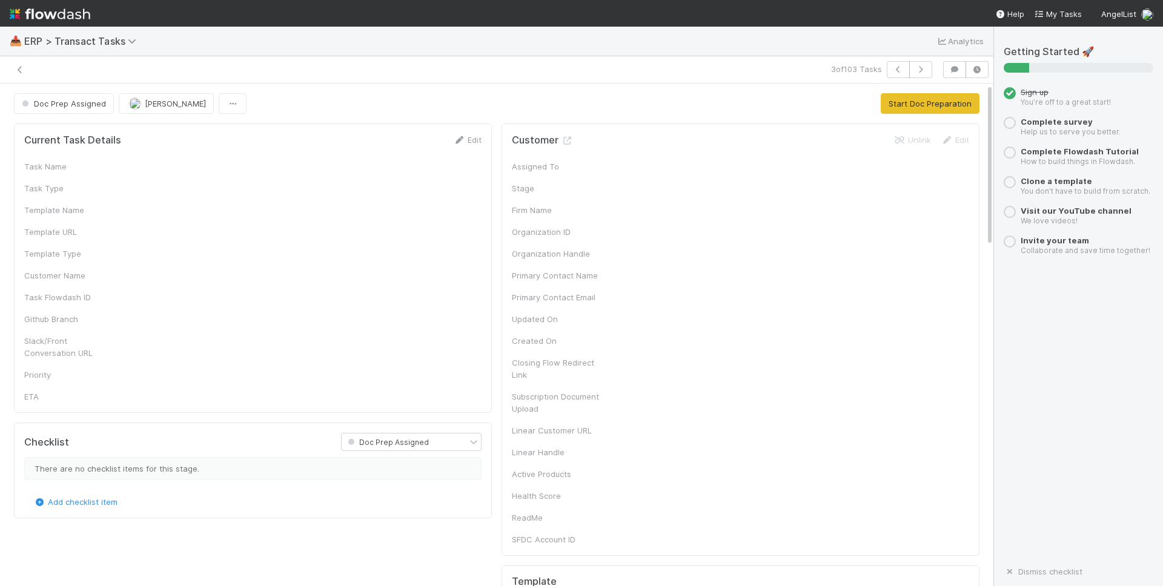 The height and width of the screenshot is (586, 1163). Describe the element at coordinates (856, 69) in the screenshot. I see `span: 3 of 103 Tasks` at that location.